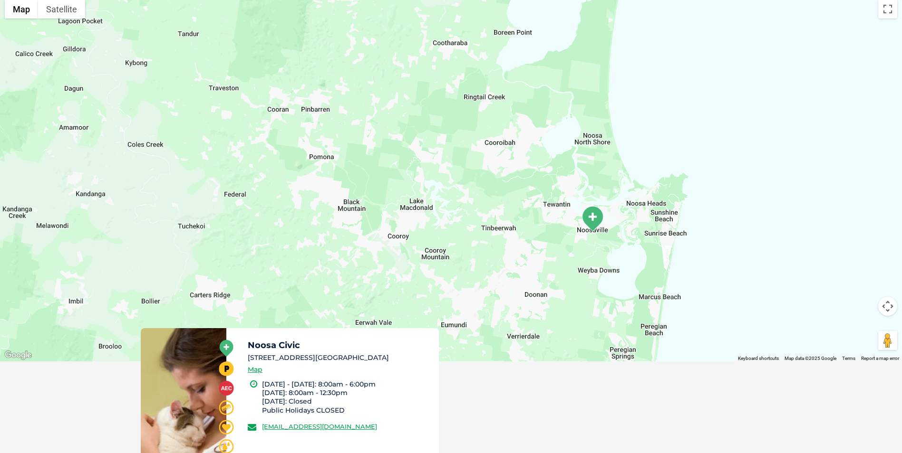  What do you see at coordinates (810, 358) in the screenshot?
I see `span: Map data ©2025 Google` at bounding box center [810, 358].